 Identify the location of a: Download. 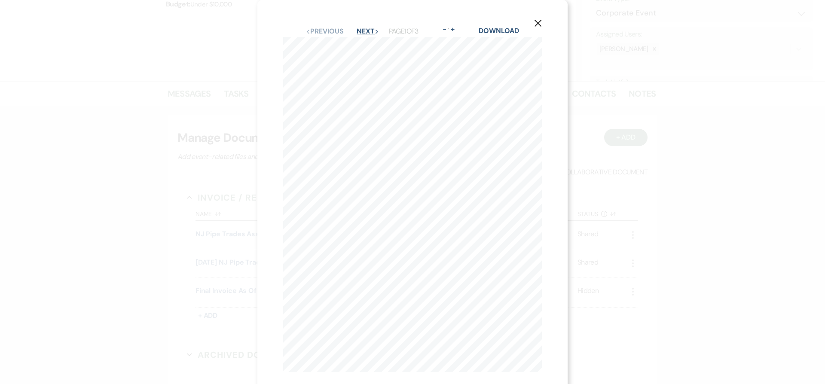
(499, 31).